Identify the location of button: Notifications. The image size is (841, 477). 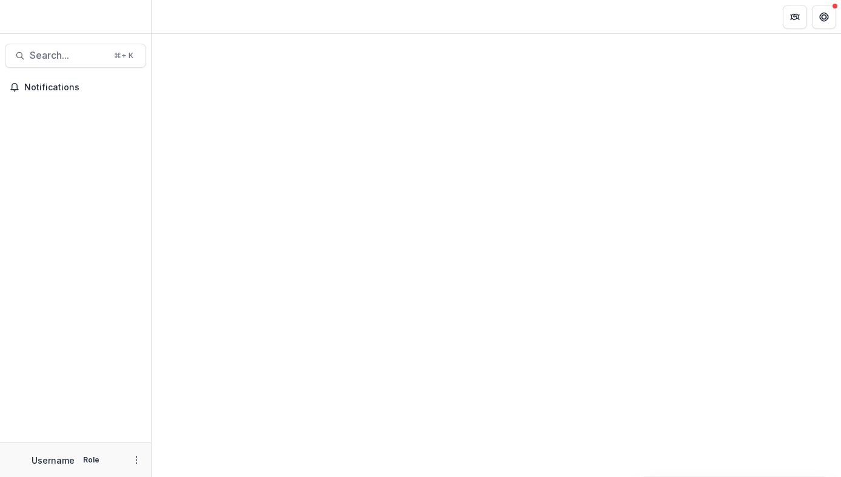
(75, 87).